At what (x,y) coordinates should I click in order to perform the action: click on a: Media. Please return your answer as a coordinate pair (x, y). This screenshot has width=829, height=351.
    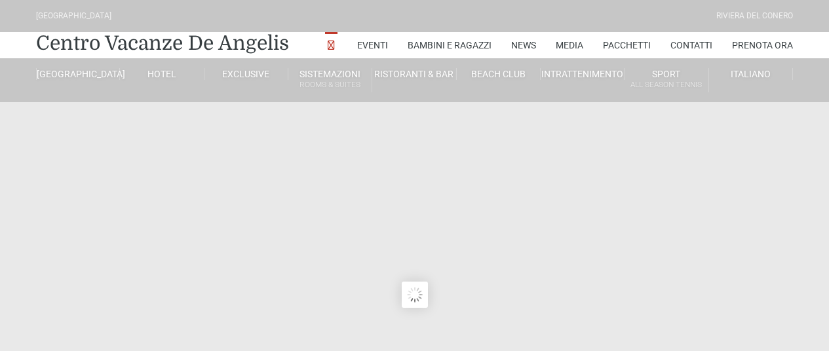
    Looking at the image, I should click on (570, 45).